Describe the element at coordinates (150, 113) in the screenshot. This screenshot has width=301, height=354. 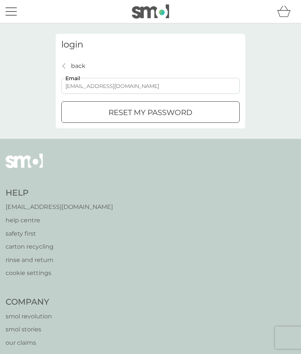
I see `p: reset my password` at that location.